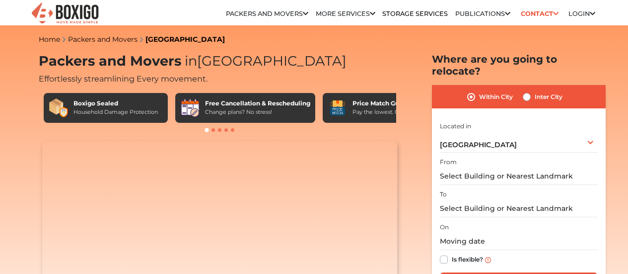  I want to click on label: Within City, so click(496, 97).